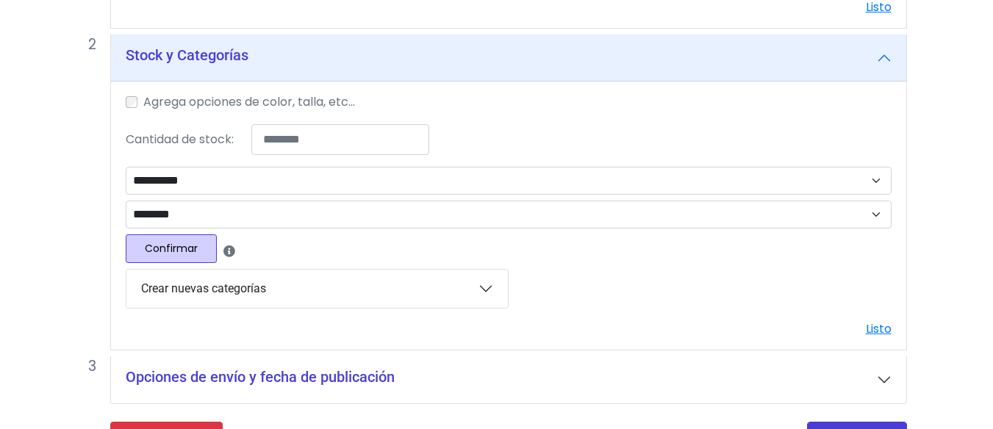 This screenshot has height=429, width=993. Describe the element at coordinates (317, 289) in the screenshot. I see `button: Crear nuevas categorías` at that location.